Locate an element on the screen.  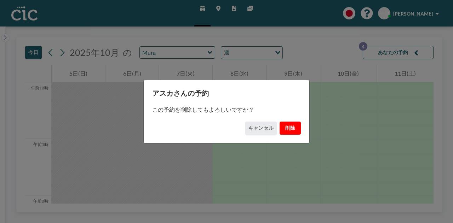
font: 削除 is located at coordinates (290, 128).